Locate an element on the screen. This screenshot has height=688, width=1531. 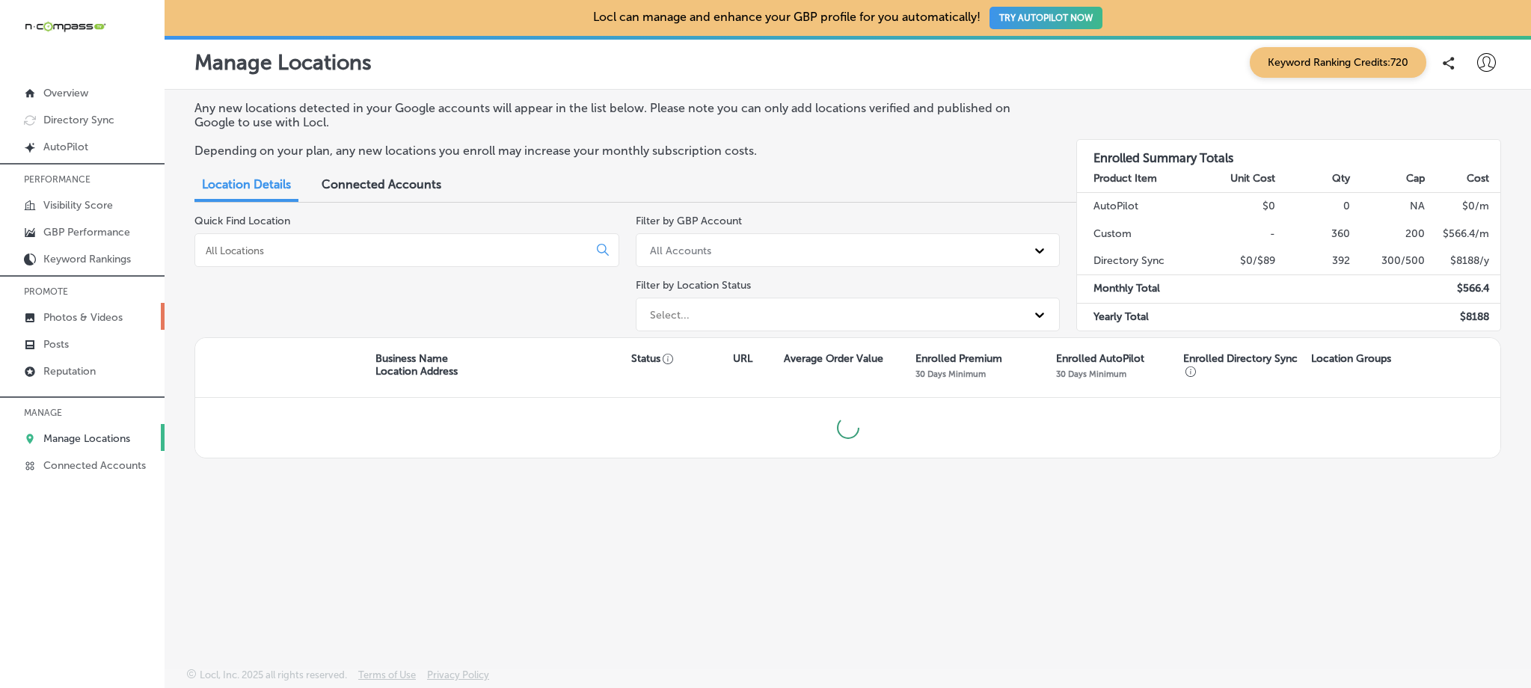
p: URL is located at coordinates (743, 358).